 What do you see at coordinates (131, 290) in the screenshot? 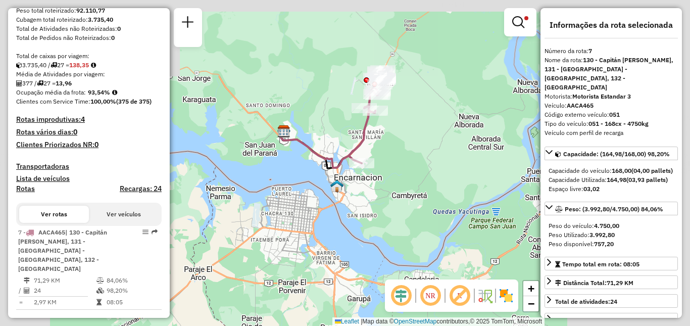
I see `td: 98,20%` at bounding box center [131, 290].